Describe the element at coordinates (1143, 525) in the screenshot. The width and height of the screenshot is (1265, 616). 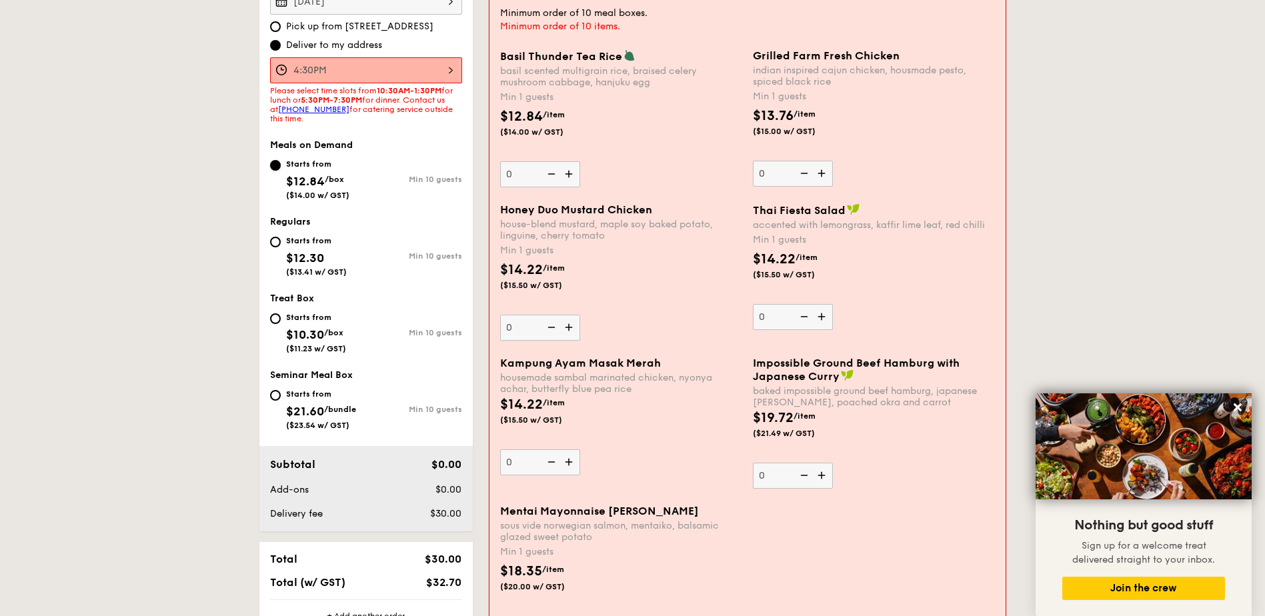
I see `span: Nothing but good stuff` at that location.